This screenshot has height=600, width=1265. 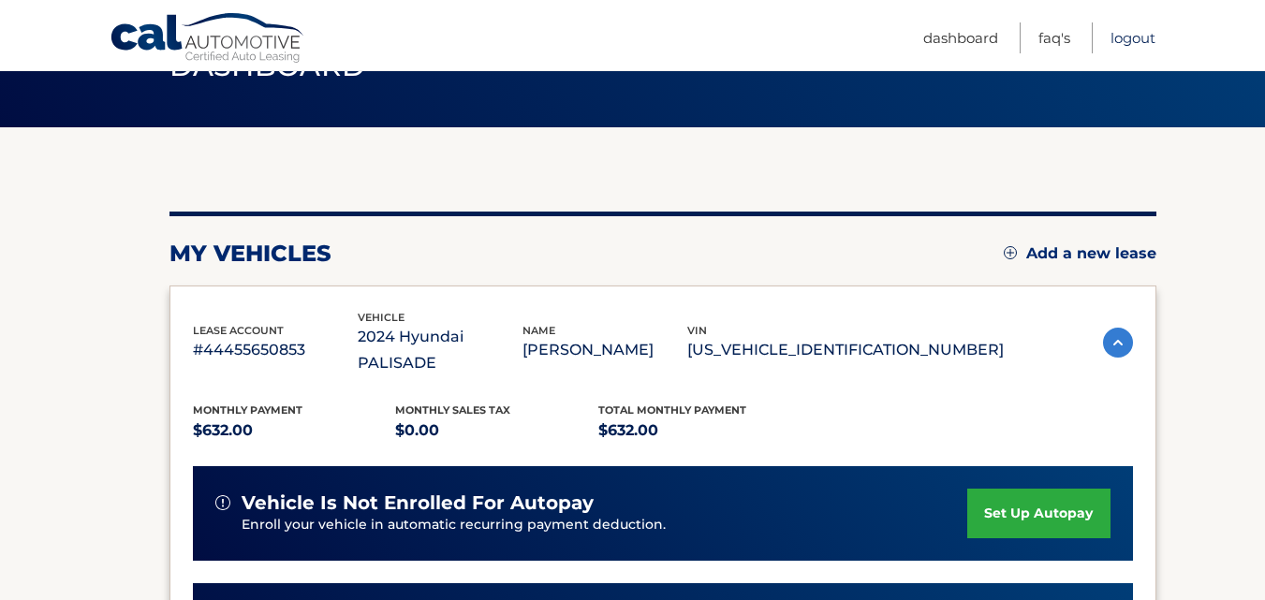 What do you see at coordinates (538, 331) in the screenshot?
I see `span: name` at bounding box center [538, 331].